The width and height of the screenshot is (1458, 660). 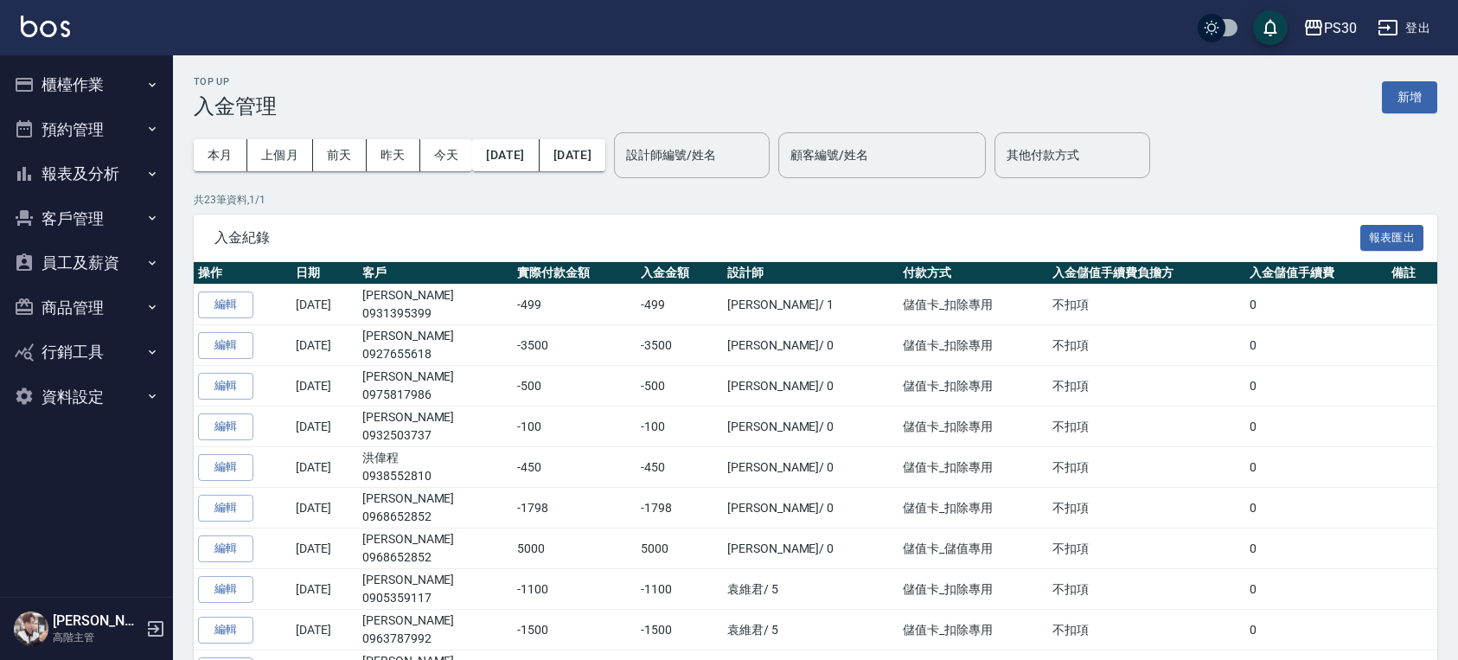 What do you see at coordinates (31, 629) in the screenshot?
I see `img: Person` at bounding box center [31, 629].